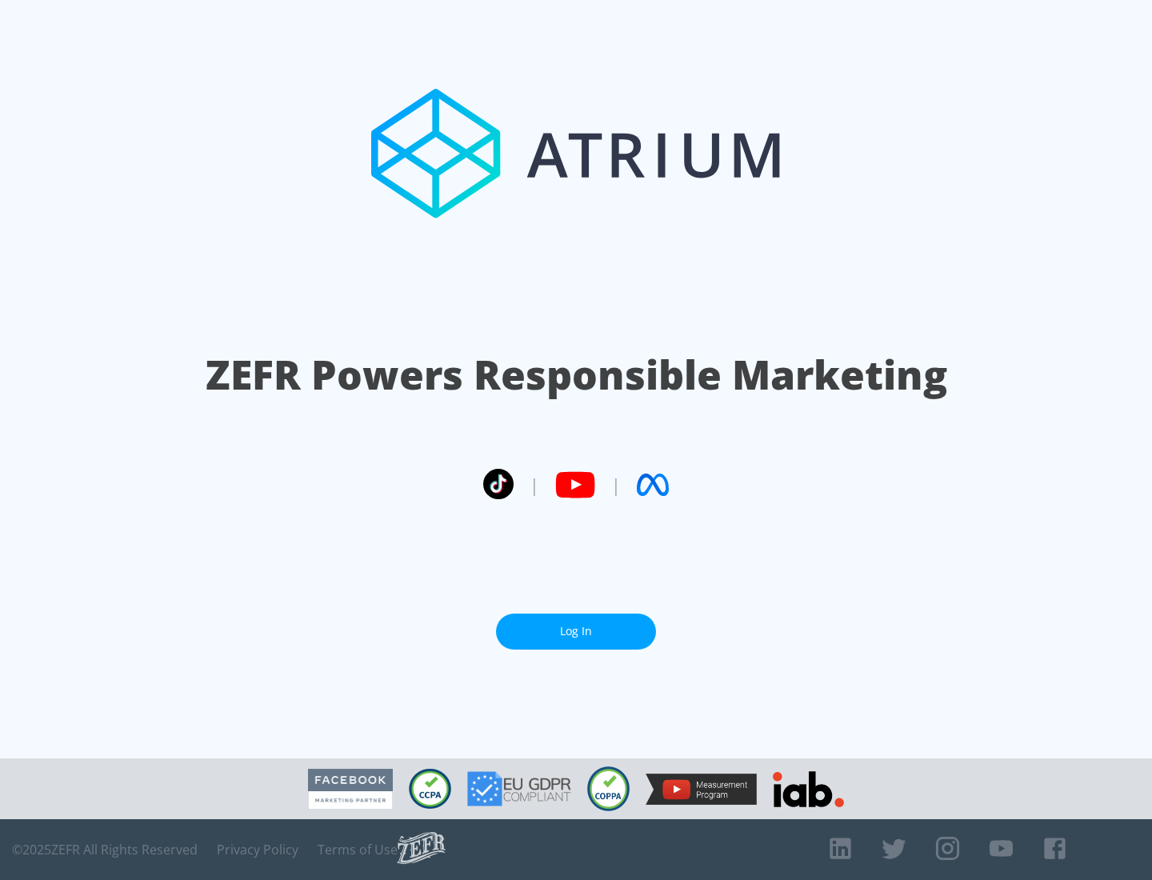 The image size is (1152, 880). I want to click on img: GDPR Compliant, so click(519, 789).